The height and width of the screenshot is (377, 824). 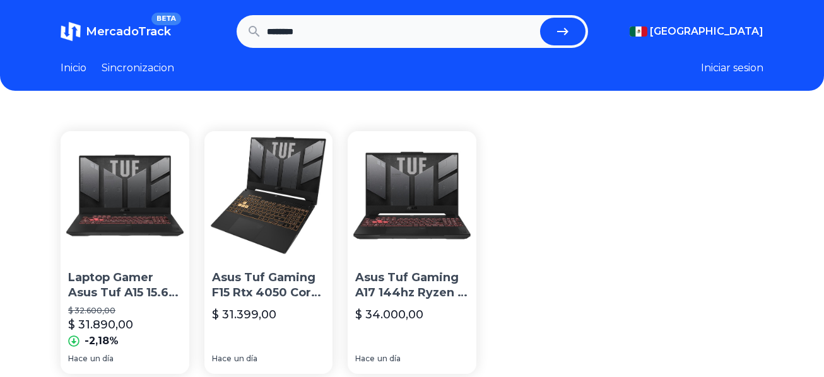 I want to click on img: MercadoTrack, so click(x=71, y=32).